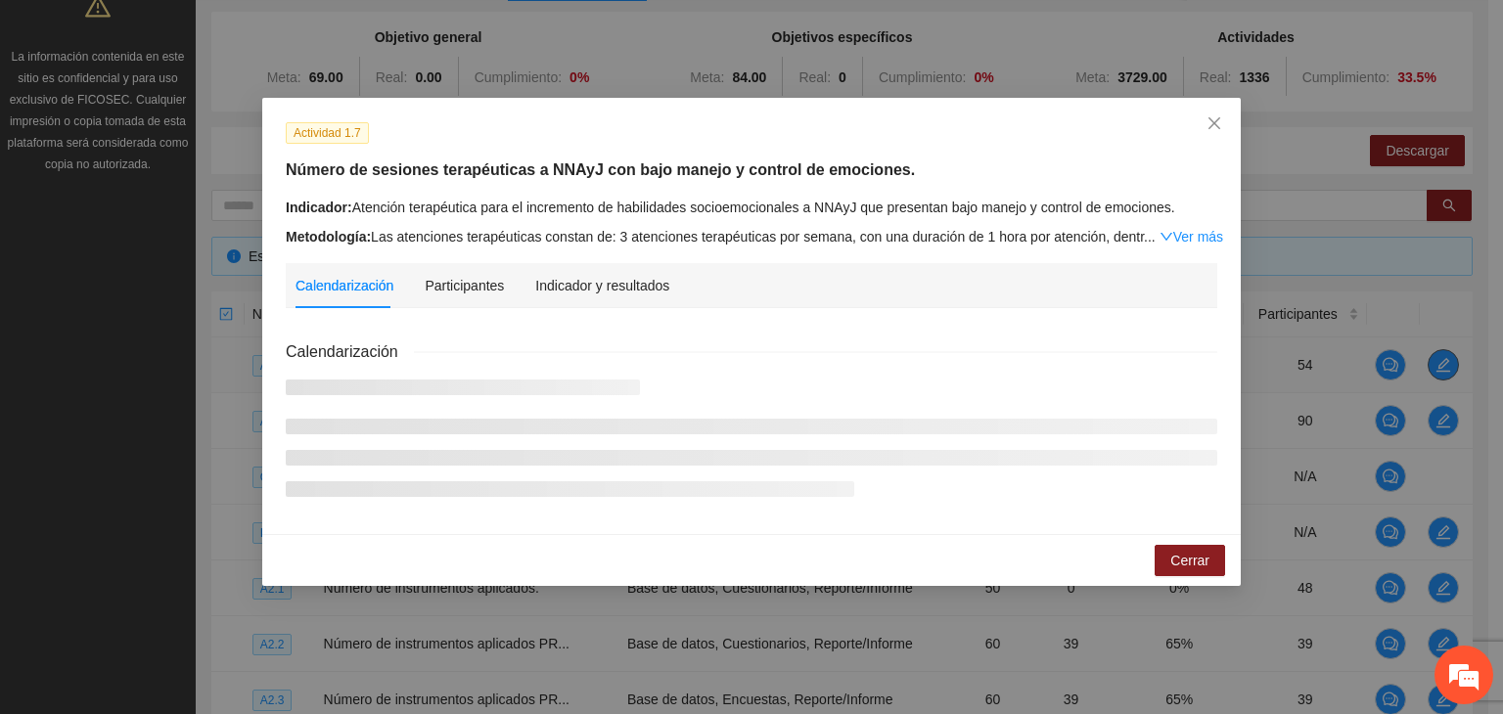 This screenshot has width=1503, height=714. What do you see at coordinates (344, 33) in the screenshot?
I see `div: Minimizar ventana de chat en vivo` at bounding box center [344, 33].